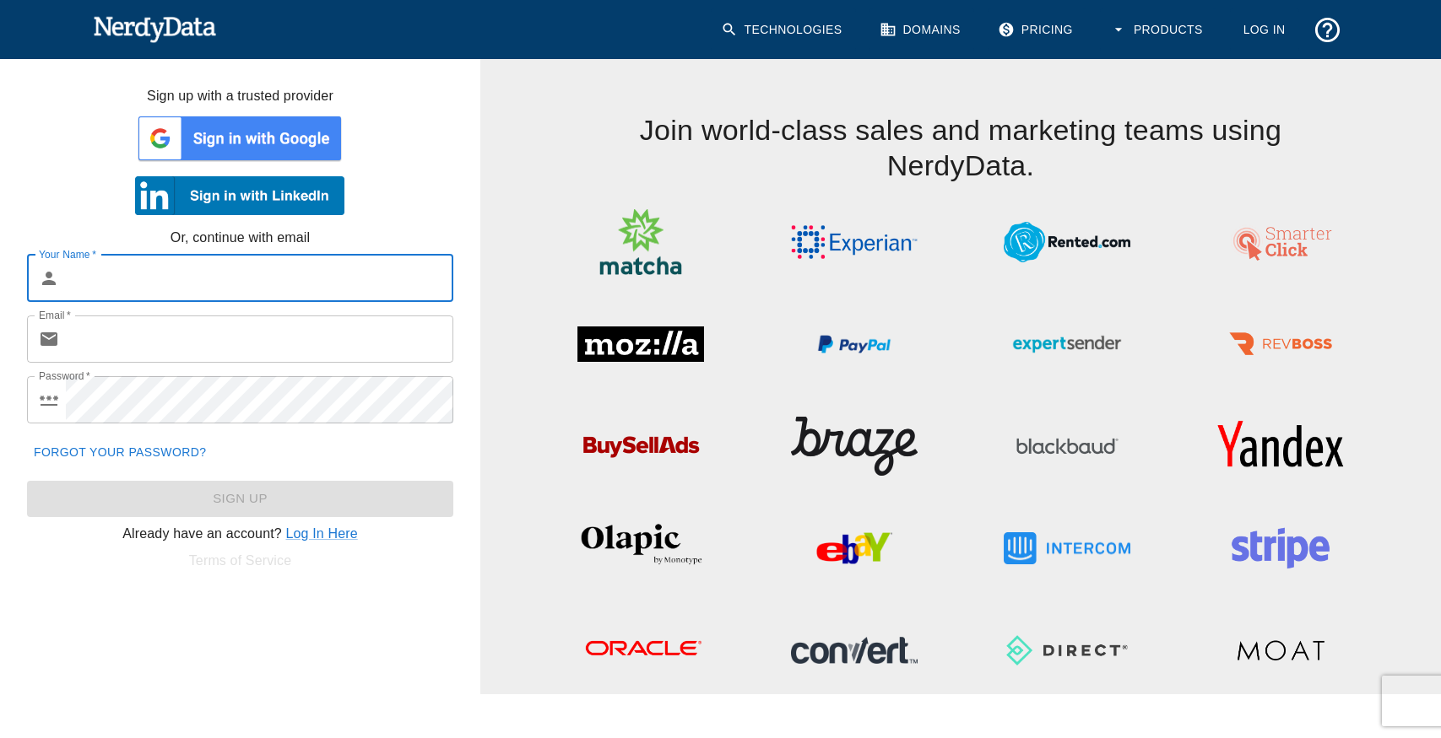 This screenshot has height=738, width=1441. Describe the element at coordinates (641, 242) in the screenshot. I see `img: Matcha` at that location.